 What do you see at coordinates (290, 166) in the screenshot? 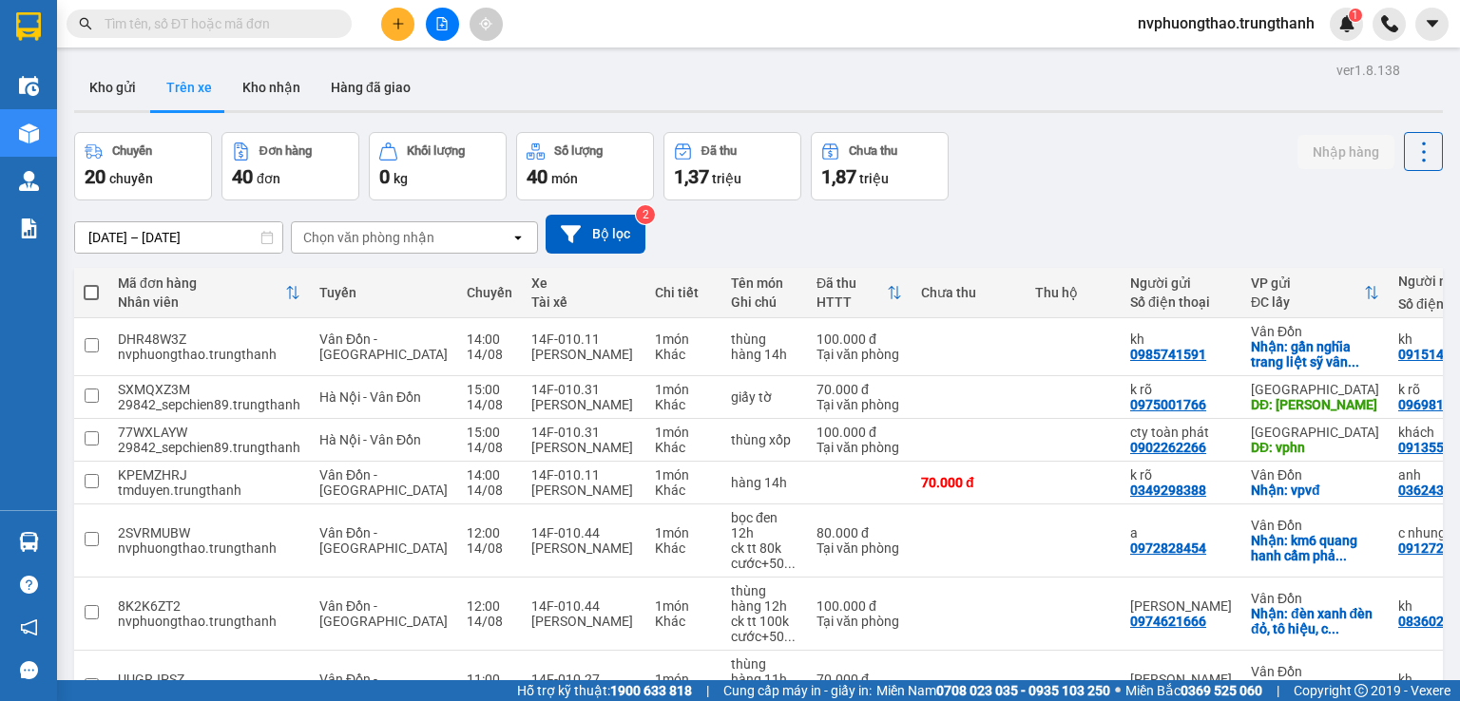
I see `button: Đơn hàng40đơn` at bounding box center [290, 166].